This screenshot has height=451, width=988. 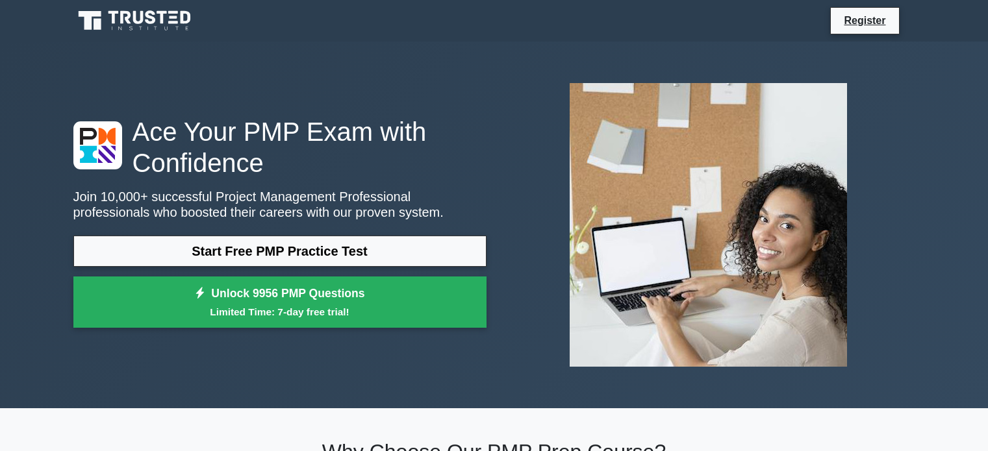 I want to click on h1: Ace Your PMP Exam with Confidence, so click(x=280, y=147).